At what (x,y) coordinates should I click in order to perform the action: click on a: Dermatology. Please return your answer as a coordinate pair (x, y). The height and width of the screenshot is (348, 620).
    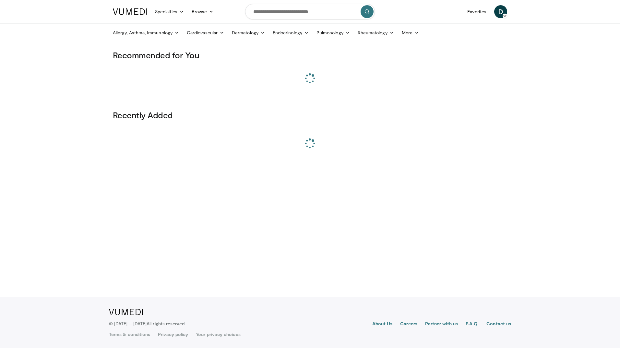
    Looking at the image, I should click on (249, 33).